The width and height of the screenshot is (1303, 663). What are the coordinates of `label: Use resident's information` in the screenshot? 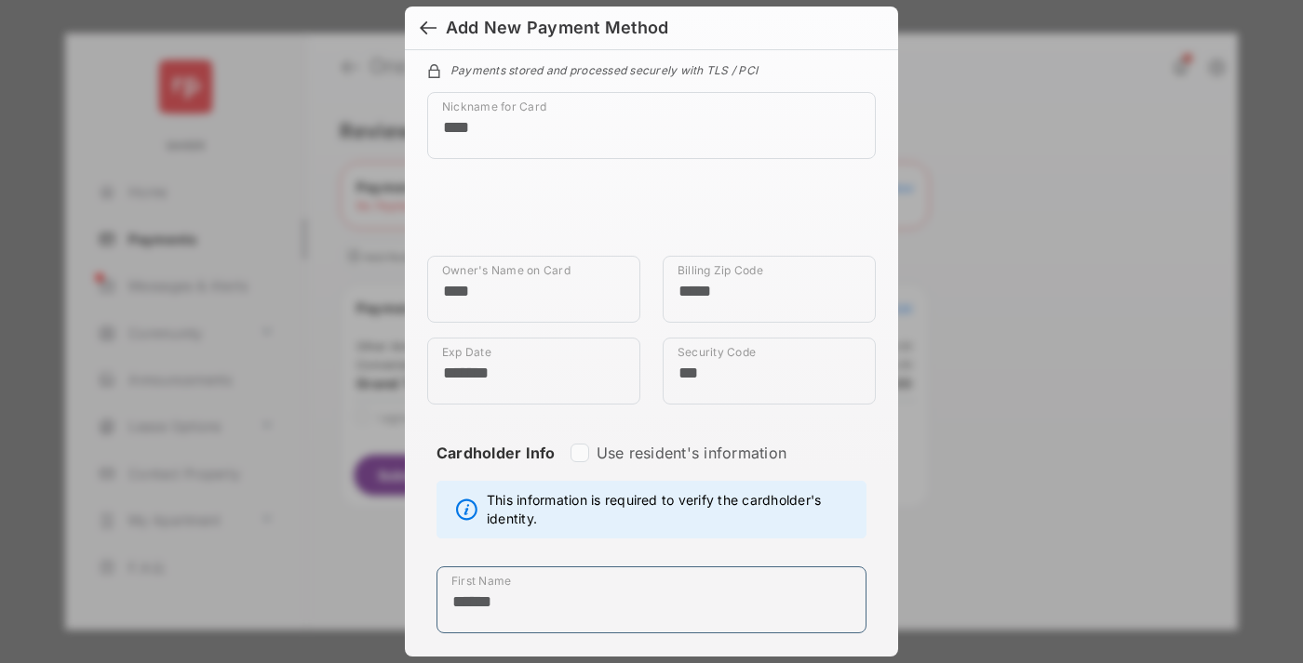 It's located at (691, 453).